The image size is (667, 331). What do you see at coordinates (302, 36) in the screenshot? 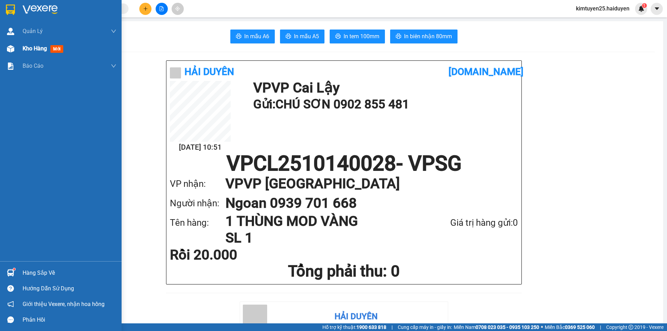
I see `button: printerIn mẫu A5` at bounding box center [302, 36].